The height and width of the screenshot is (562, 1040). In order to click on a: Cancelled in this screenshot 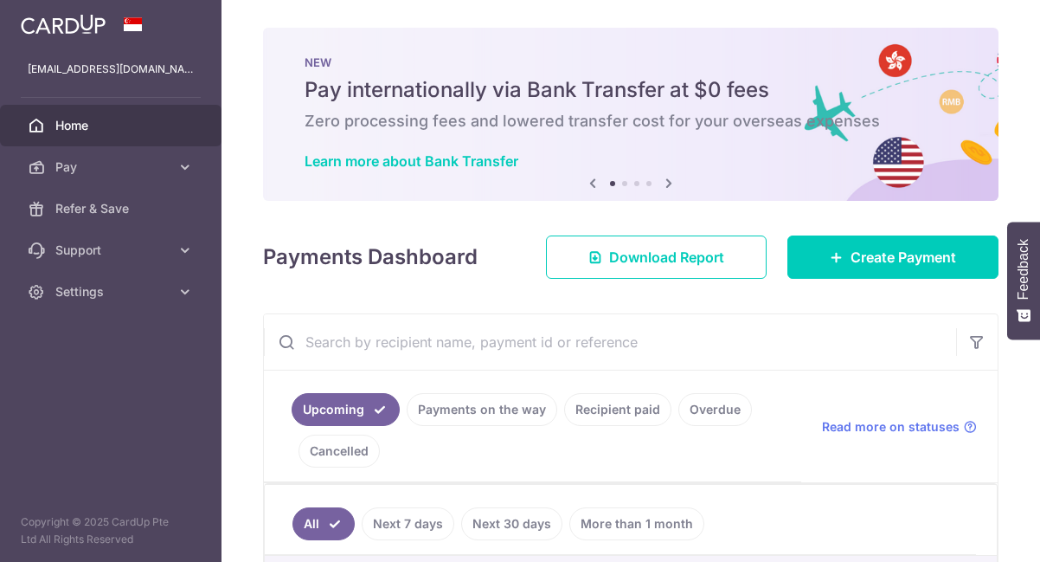, I will do `click(339, 451)`.